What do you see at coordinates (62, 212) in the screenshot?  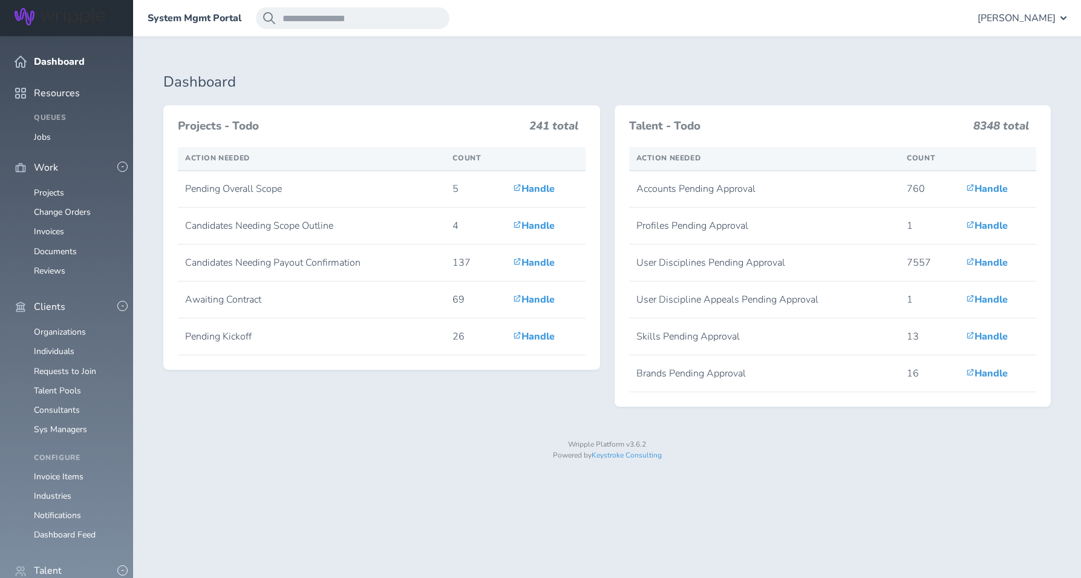 I see `a: Change Orders` at bounding box center [62, 212].